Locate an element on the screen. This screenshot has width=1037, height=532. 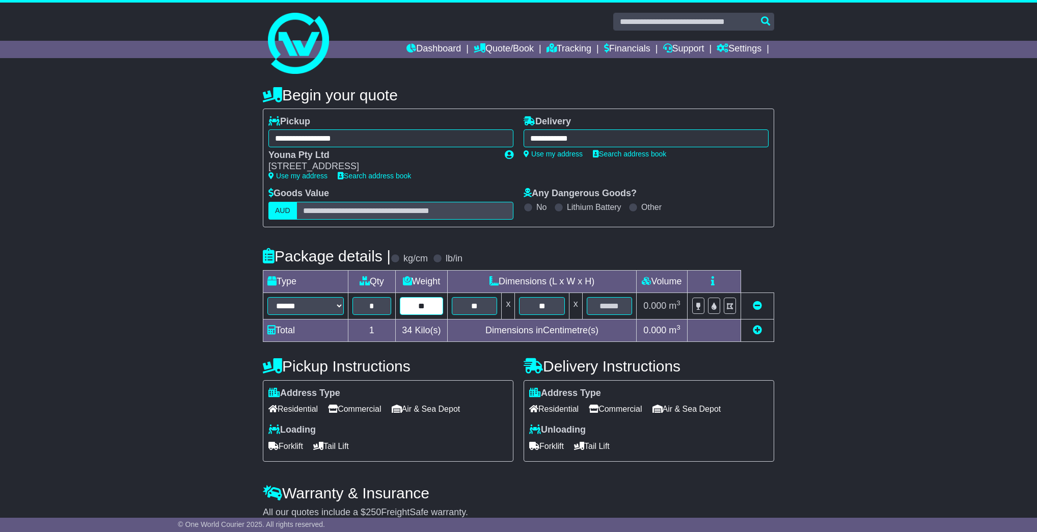
td: 1 is located at coordinates (372, 330).